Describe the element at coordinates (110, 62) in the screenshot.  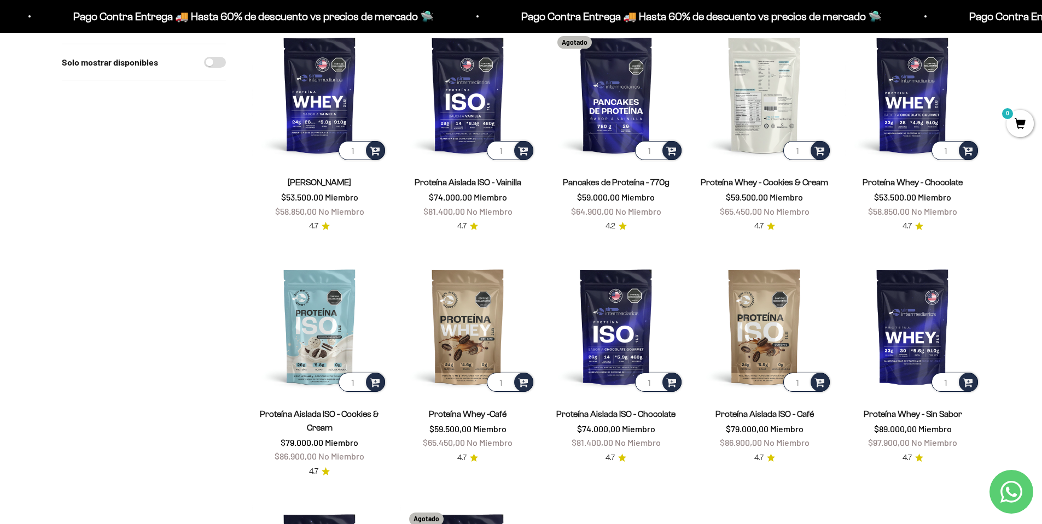
I see `label: Solo mostrar disponibles` at that location.